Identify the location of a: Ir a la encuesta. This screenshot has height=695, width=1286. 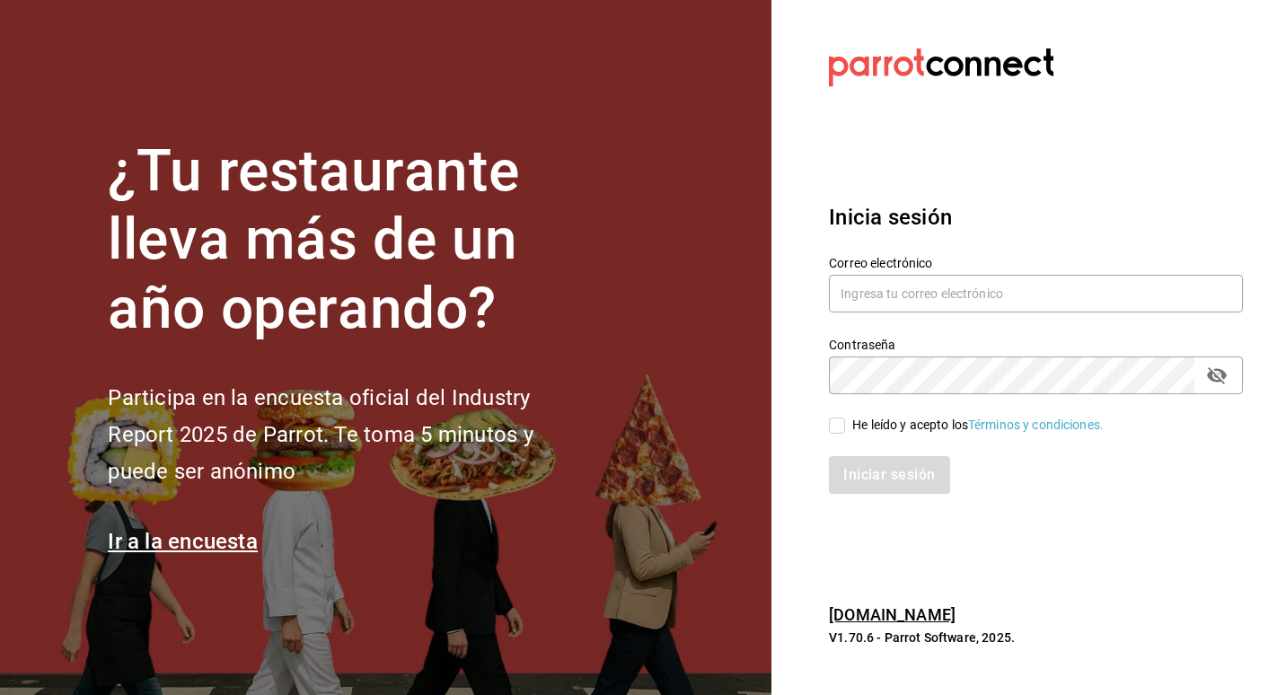
(182, 542).